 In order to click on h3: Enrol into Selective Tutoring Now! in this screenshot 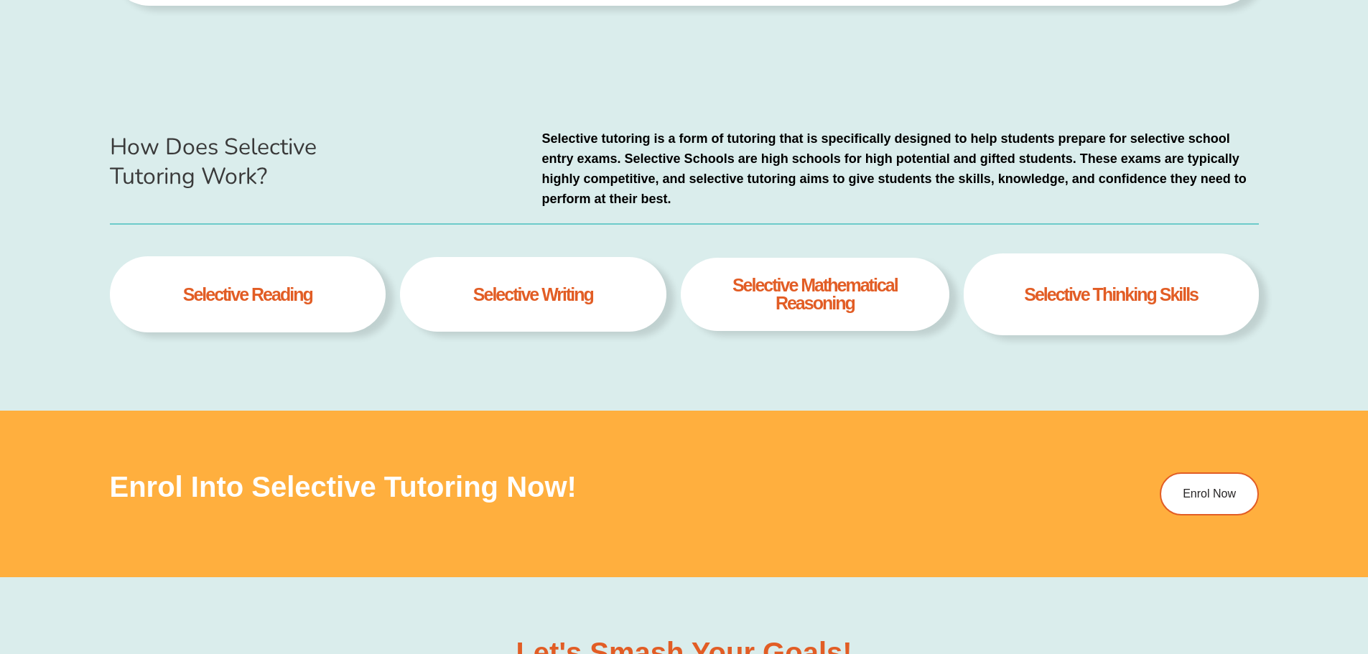, I will do `click(564, 487)`.